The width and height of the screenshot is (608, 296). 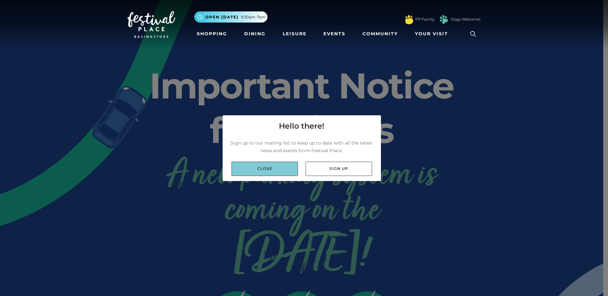 What do you see at coordinates (294, 34) in the screenshot?
I see `a: Leisure` at bounding box center [294, 34].